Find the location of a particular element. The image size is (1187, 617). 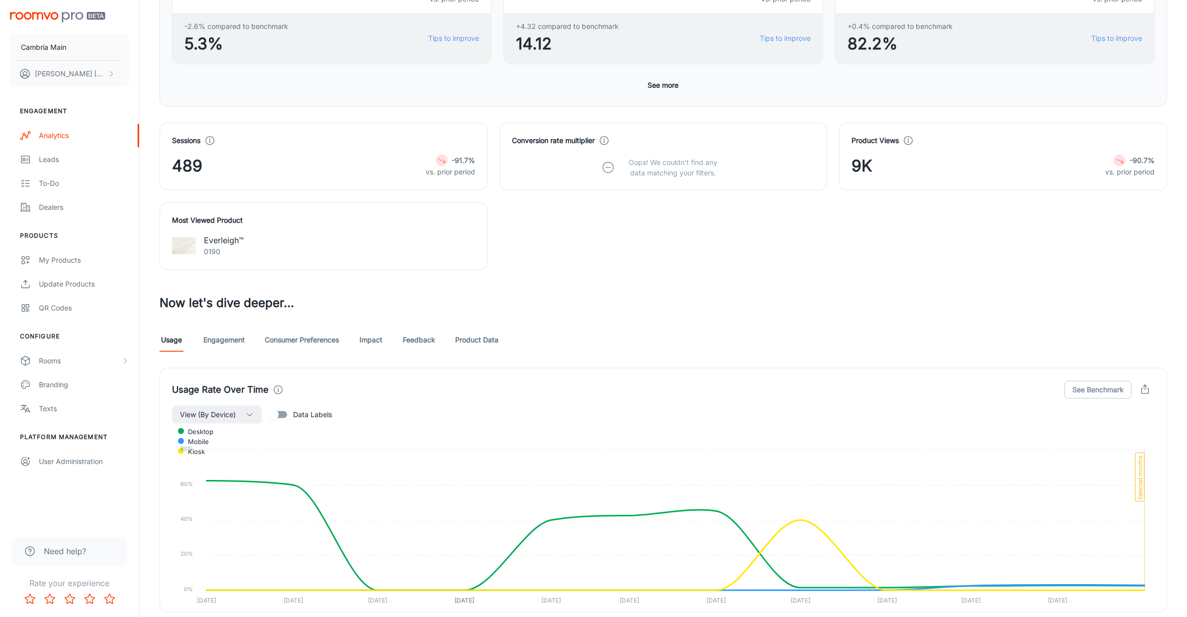

span: -2.6% compared to benchmark is located at coordinates (236, 26).